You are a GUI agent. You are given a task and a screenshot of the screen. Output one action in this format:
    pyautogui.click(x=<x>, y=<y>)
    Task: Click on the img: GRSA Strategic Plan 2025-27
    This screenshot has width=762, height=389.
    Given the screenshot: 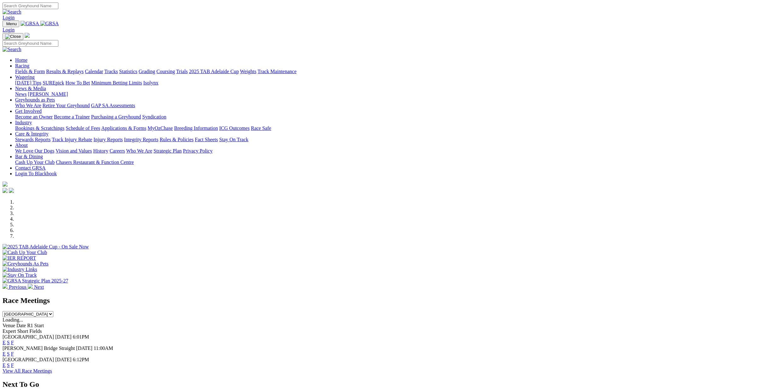 What is the action you would take?
    pyautogui.click(x=35, y=281)
    